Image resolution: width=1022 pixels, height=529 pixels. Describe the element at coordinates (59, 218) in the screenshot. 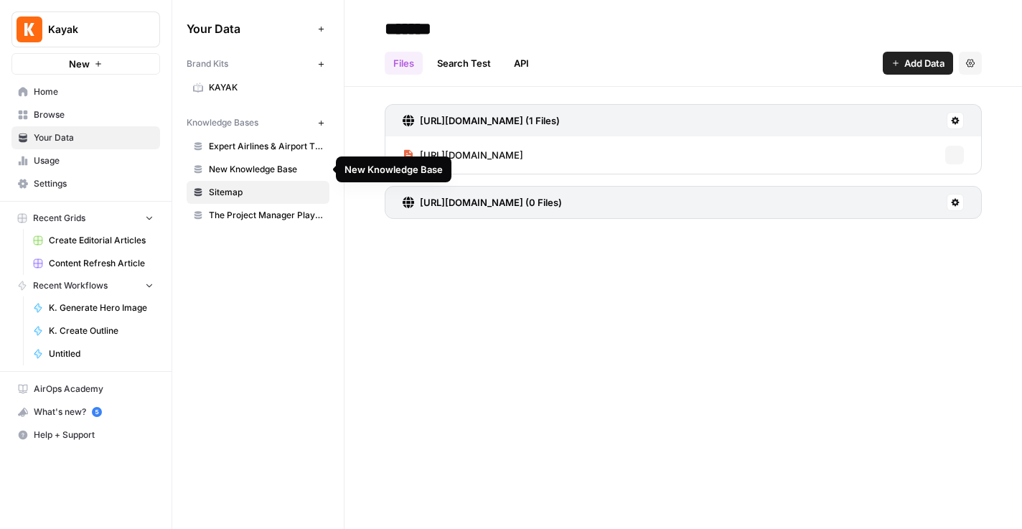

I see `span: Recent Grids` at that location.